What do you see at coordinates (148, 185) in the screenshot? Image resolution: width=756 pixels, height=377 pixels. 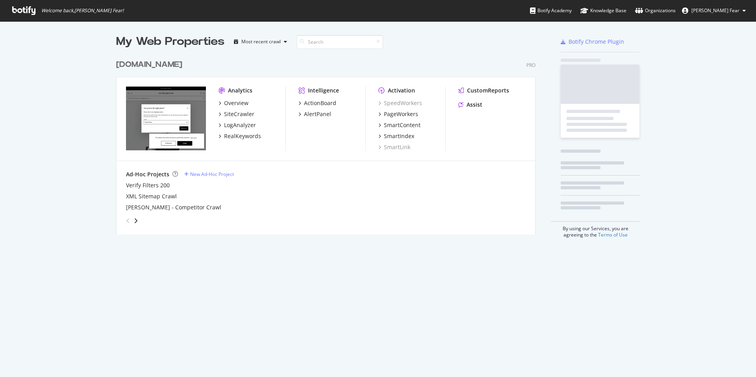 I see `div: Verify Filters 200` at bounding box center [148, 185].